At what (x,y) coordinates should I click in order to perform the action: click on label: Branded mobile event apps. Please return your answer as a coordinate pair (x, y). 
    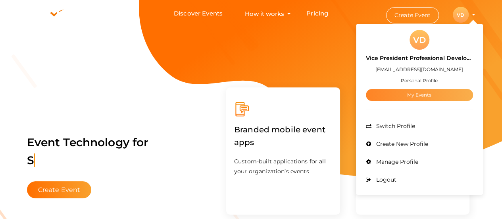
    Looking at the image, I should click on (283, 136).